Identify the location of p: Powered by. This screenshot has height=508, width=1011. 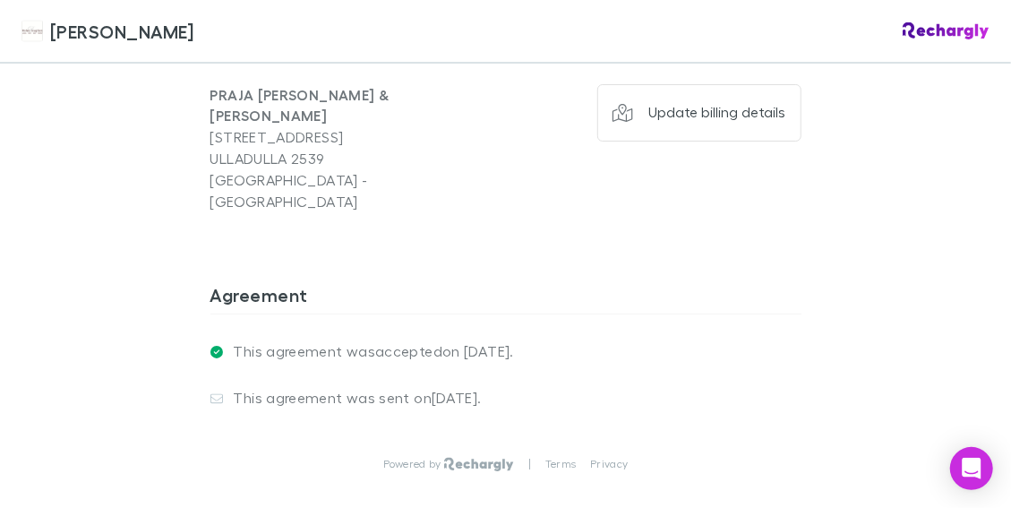
(414, 465).